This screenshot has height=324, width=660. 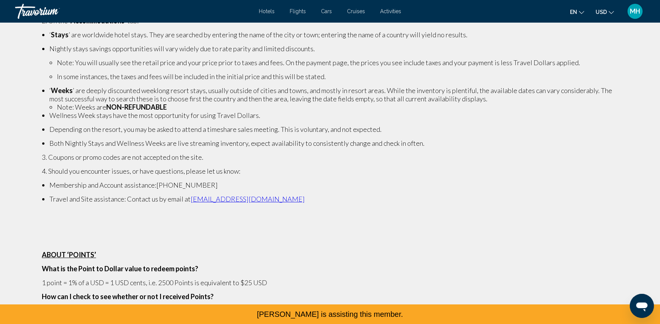 I want to click on p: Both Nightly Stays and Wellness Weeks are live streaming inventory, expect availability to consis..., so click(x=334, y=143).